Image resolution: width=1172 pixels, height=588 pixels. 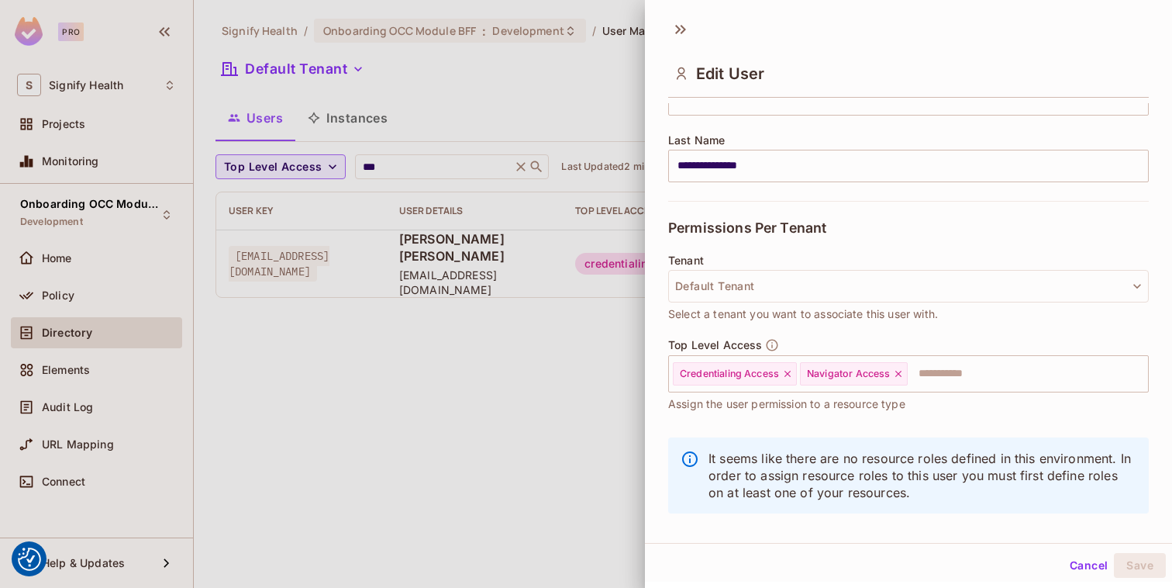 I want to click on div: Navigator Access, so click(x=854, y=374).